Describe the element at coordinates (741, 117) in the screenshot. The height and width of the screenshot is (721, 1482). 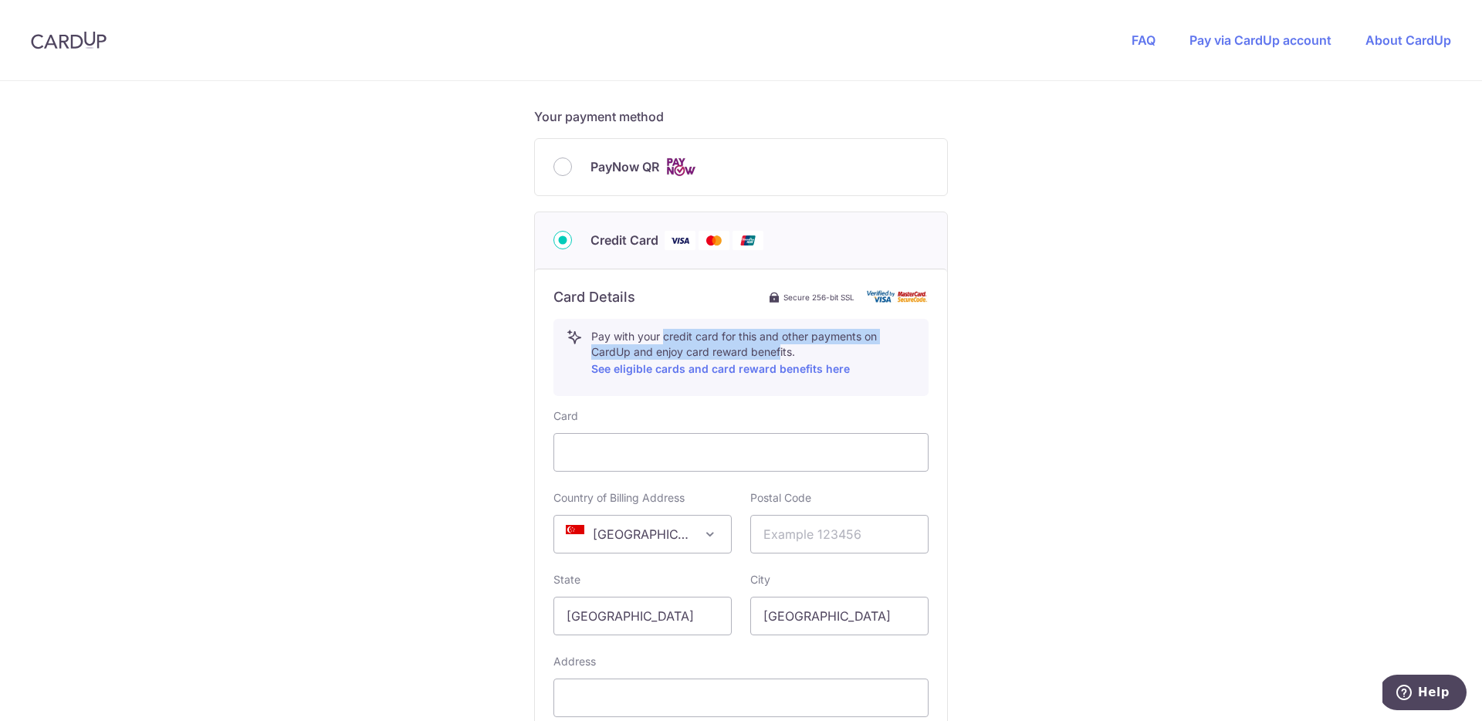
I see `h5: Your payment method` at that location.